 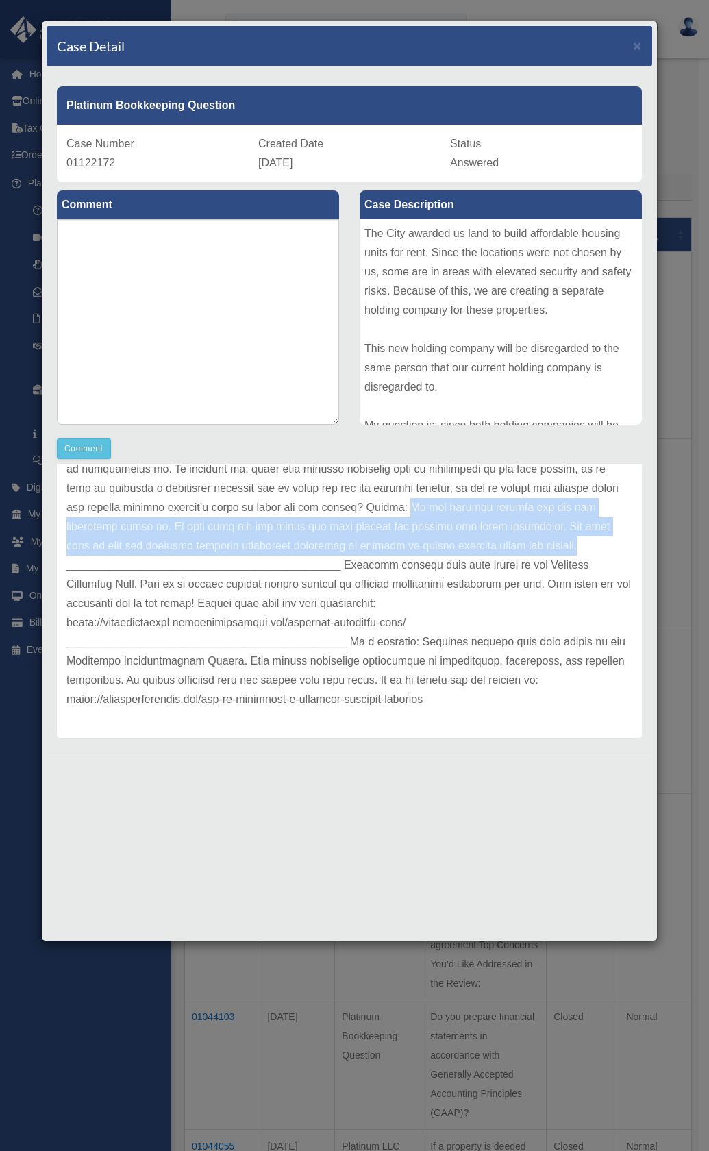 What do you see at coordinates (637, 45) in the screenshot?
I see `button: Close` at bounding box center [637, 45].